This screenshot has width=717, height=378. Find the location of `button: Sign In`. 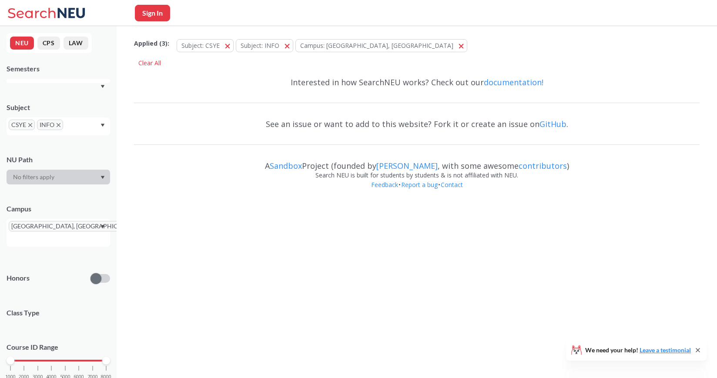

button: Sign In is located at coordinates (152, 13).